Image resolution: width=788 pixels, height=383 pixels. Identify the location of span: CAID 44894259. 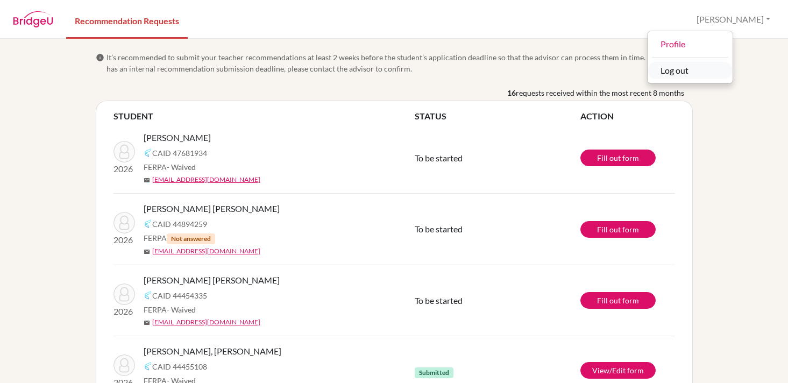
(180, 224).